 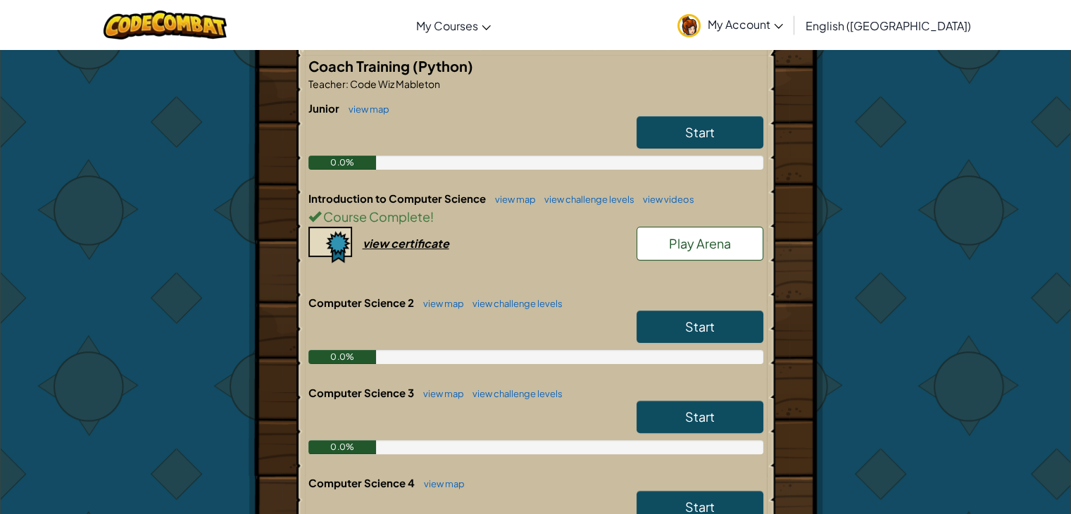 What do you see at coordinates (745, 24) in the screenshot?
I see `span: My Account` at bounding box center [745, 24].